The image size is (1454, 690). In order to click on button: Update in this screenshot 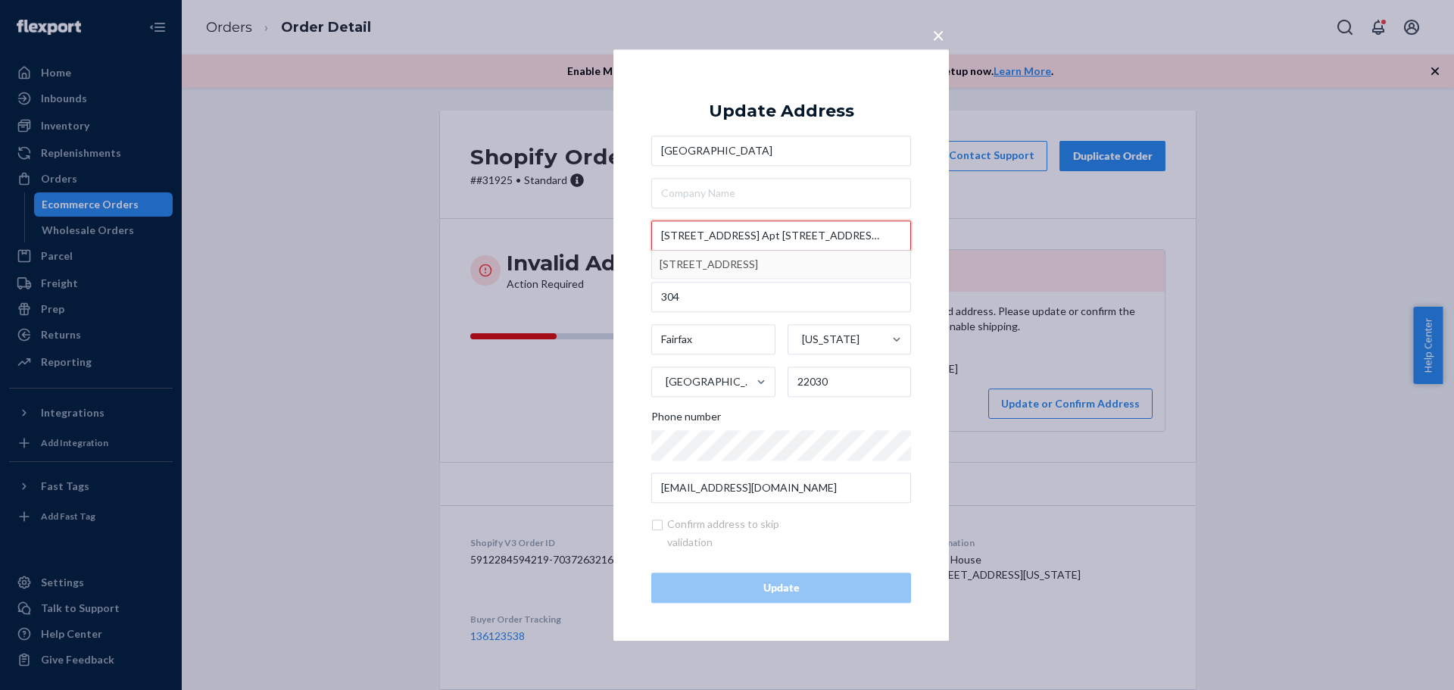, I will do `click(781, 588)`.